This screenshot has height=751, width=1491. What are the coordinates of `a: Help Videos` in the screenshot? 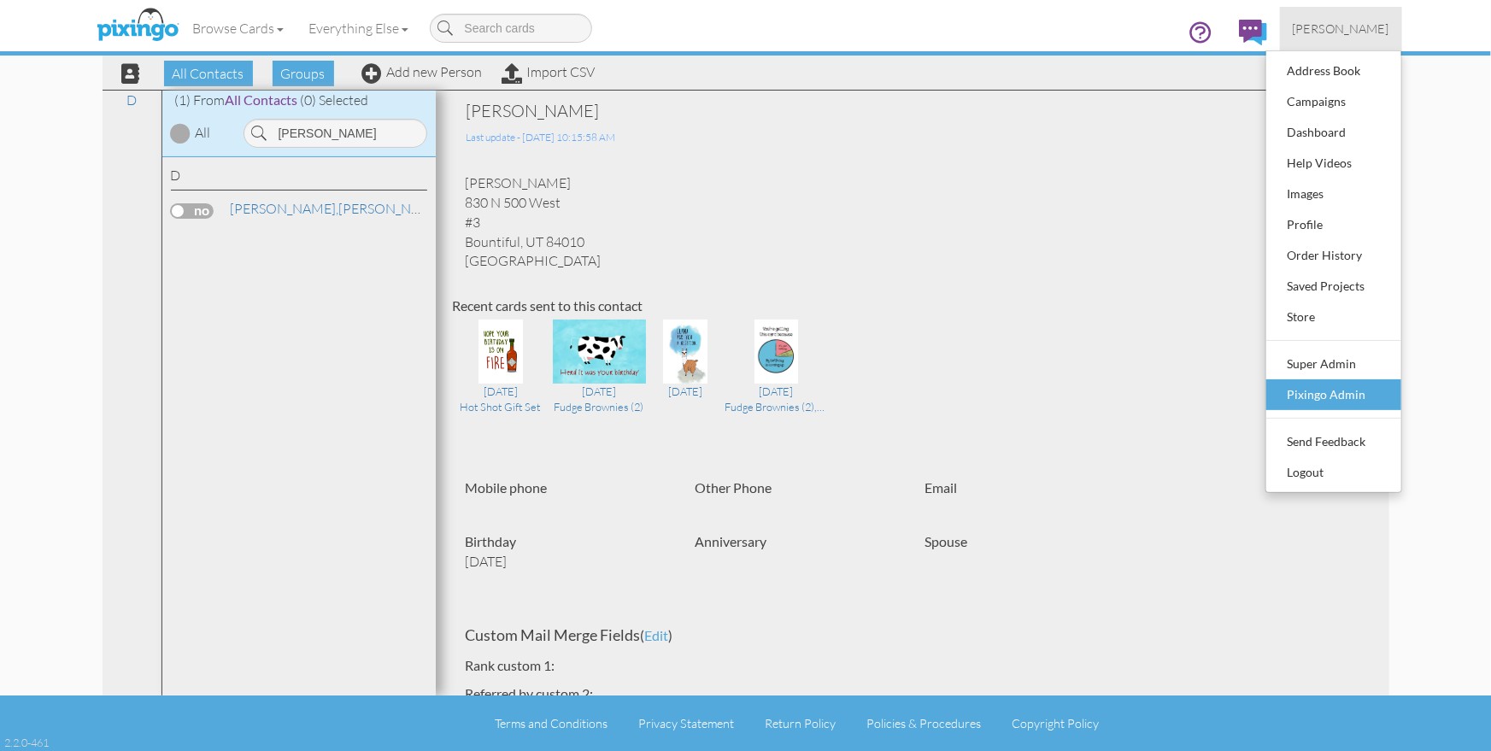 It's located at (1334, 163).